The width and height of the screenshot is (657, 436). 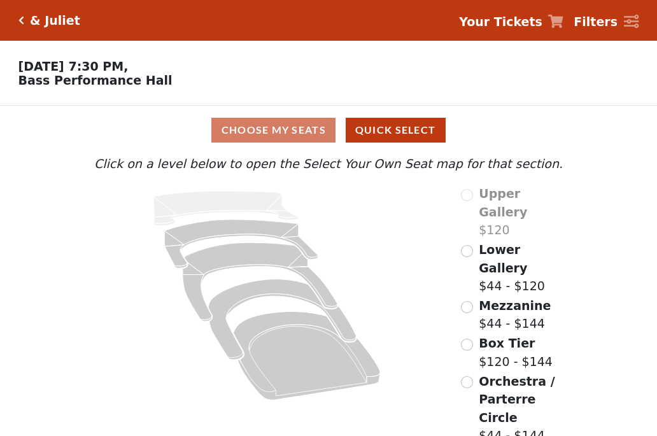 I want to click on strong: Filters, so click(x=596, y=22).